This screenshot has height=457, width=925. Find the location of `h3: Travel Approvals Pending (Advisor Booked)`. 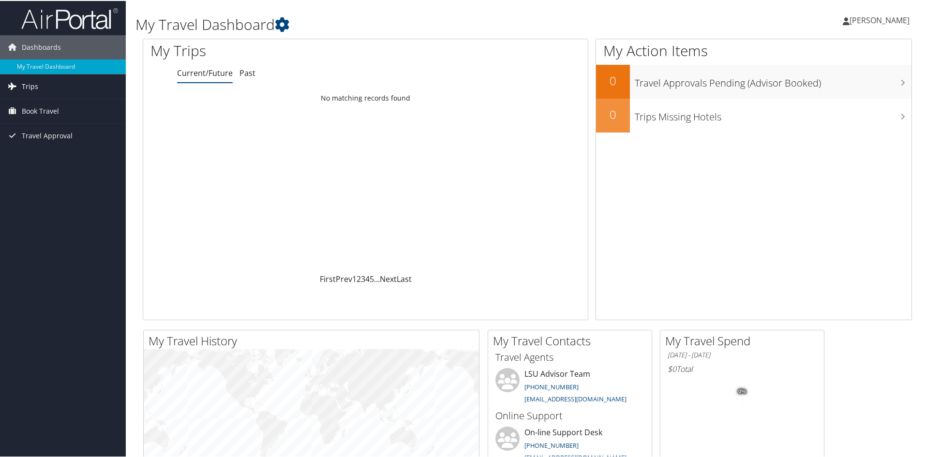

h3: Travel Approvals Pending (Advisor Booked) is located at coordinates (773, 80).